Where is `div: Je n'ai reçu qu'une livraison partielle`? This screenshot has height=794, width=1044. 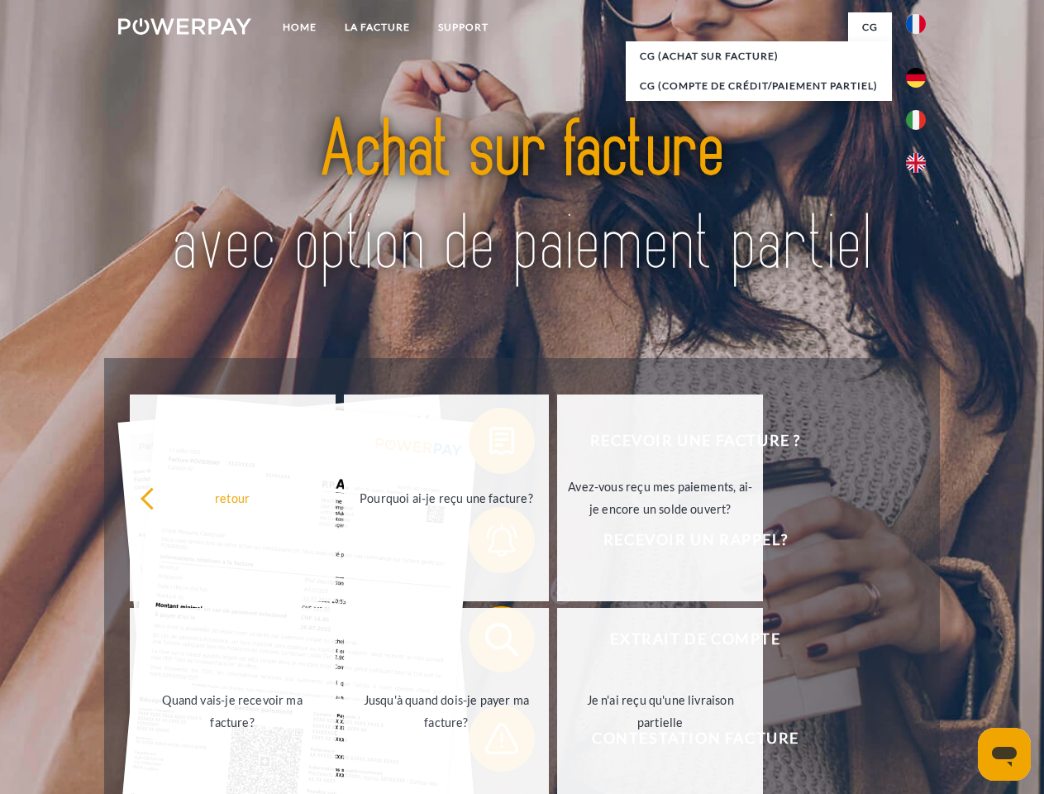
div: Je n'ai reçu qu'une livraison partielle is located at coordinates (660, 711).